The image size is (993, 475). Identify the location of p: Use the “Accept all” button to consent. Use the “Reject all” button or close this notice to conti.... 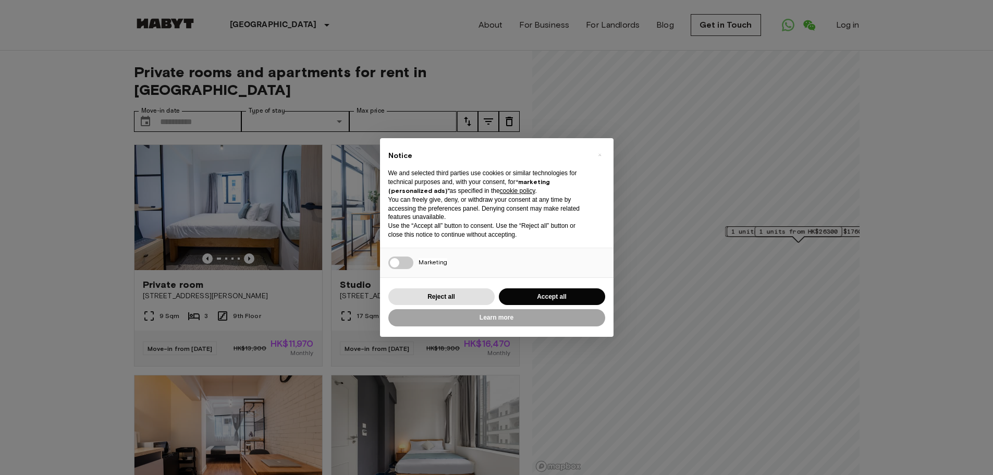
(488, 230).